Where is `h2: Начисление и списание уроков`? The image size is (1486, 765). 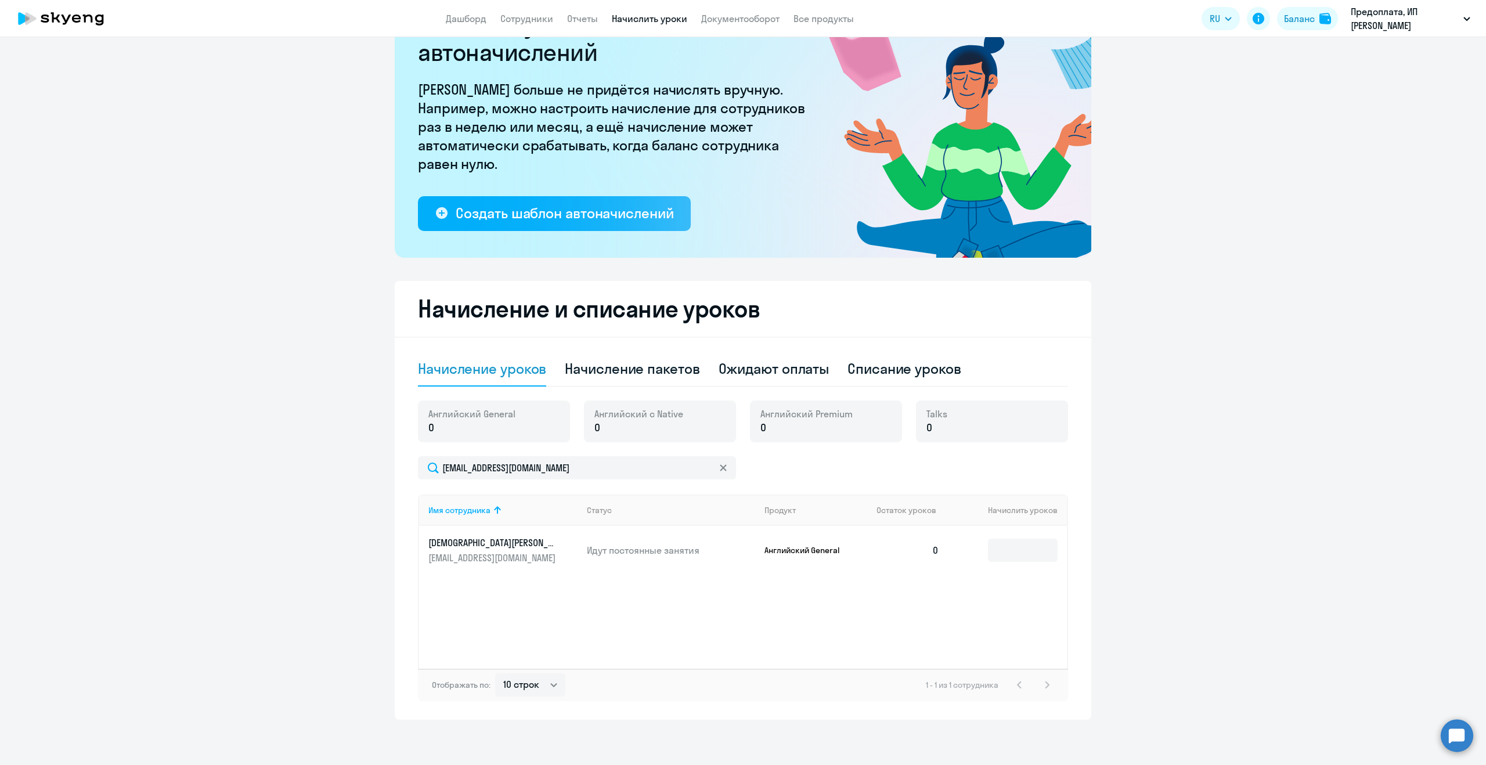 h2: Начисление и списание уроков is located at coordinates (743, 309).